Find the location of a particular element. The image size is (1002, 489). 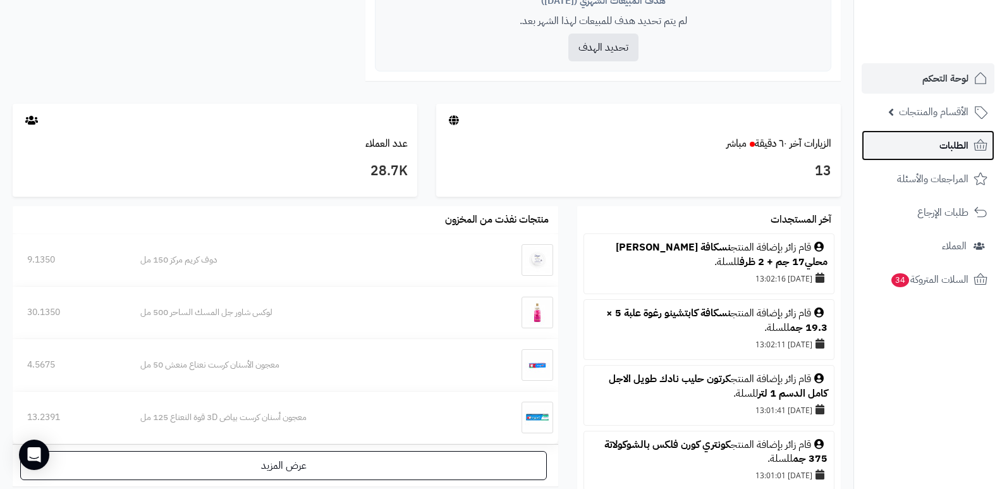

div: دوف كريم مركز 150 مل is located at coordinates (304, 260).